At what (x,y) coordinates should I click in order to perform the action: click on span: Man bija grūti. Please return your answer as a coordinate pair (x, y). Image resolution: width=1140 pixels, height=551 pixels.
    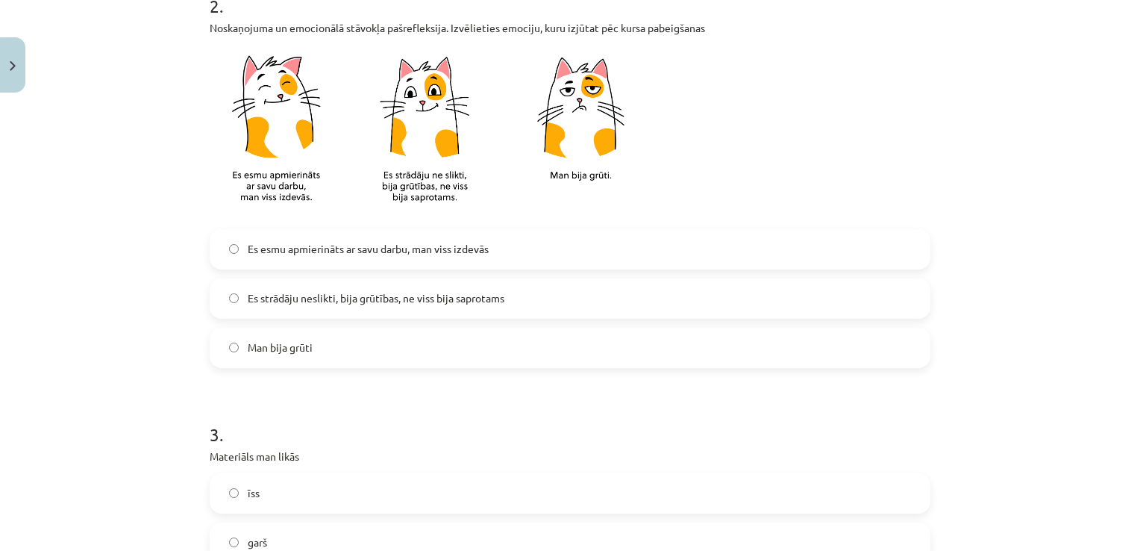
    Looking at the image, I should click on (280, 347).